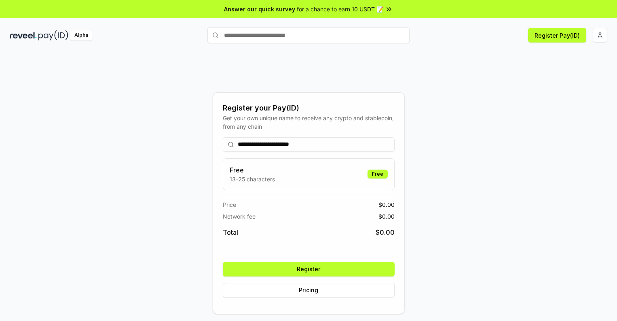  I want to click on button: Register, so click(309, 269).